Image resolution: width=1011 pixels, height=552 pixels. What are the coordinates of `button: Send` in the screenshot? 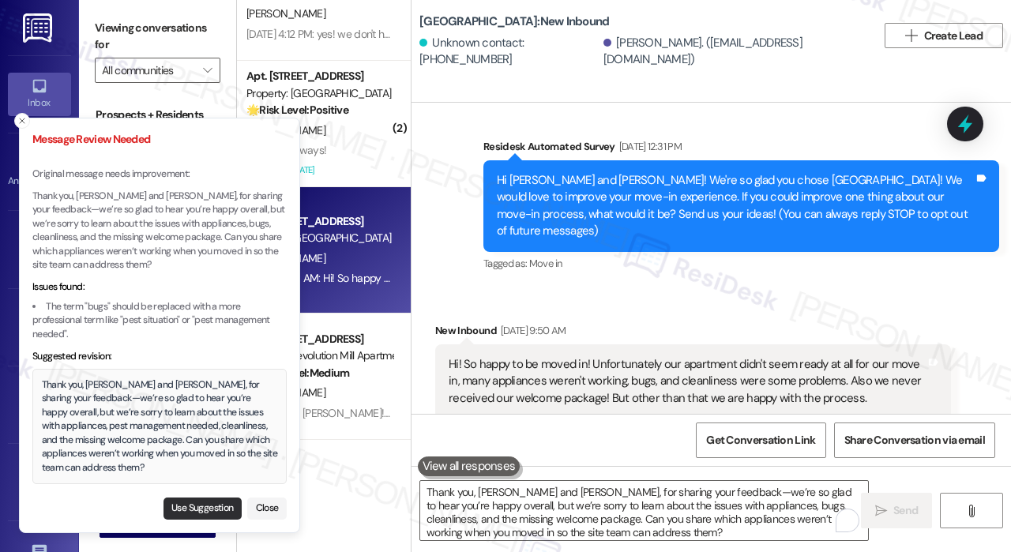 It's located at (896, 510).